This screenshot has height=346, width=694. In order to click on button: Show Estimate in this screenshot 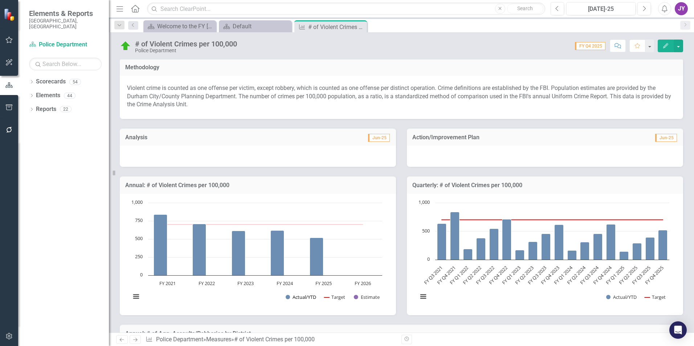, I will do `click(366, 297)`.